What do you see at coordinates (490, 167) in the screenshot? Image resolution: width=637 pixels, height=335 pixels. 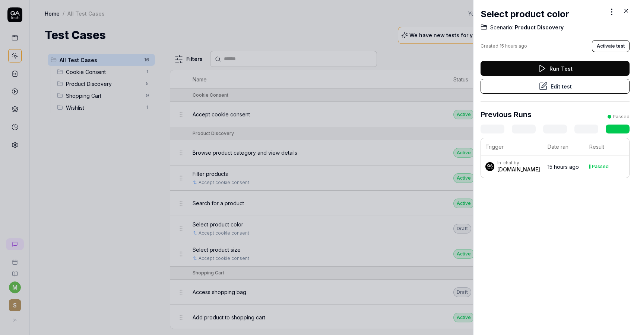 I see `img: 7ccf6c19-61ad-4a6c-8811-018b02a1b829.jpg` at bounding box center [490, 167].